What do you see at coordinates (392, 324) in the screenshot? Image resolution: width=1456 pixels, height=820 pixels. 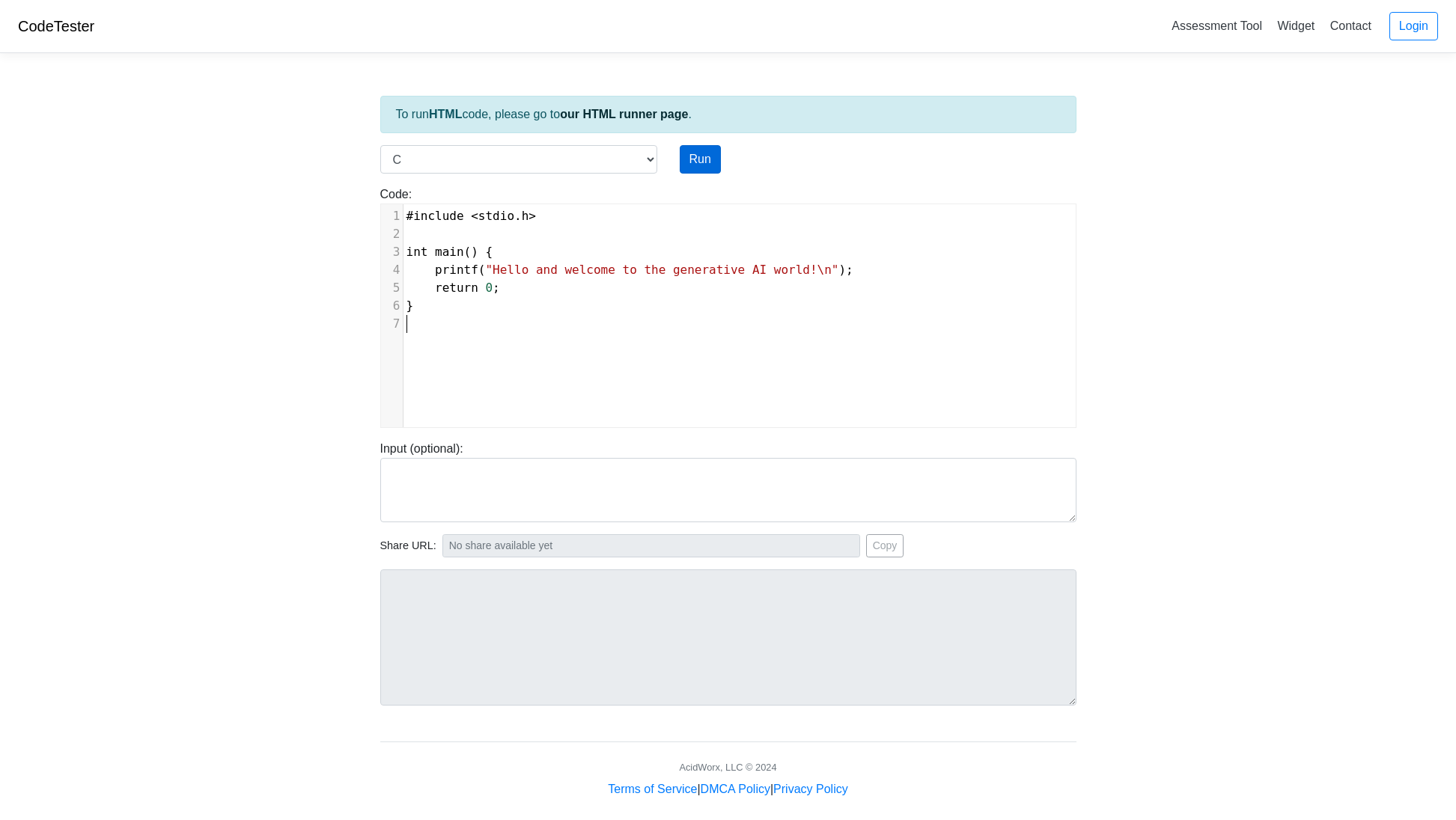 I see `div: 7` at bounding box center [392, 324].